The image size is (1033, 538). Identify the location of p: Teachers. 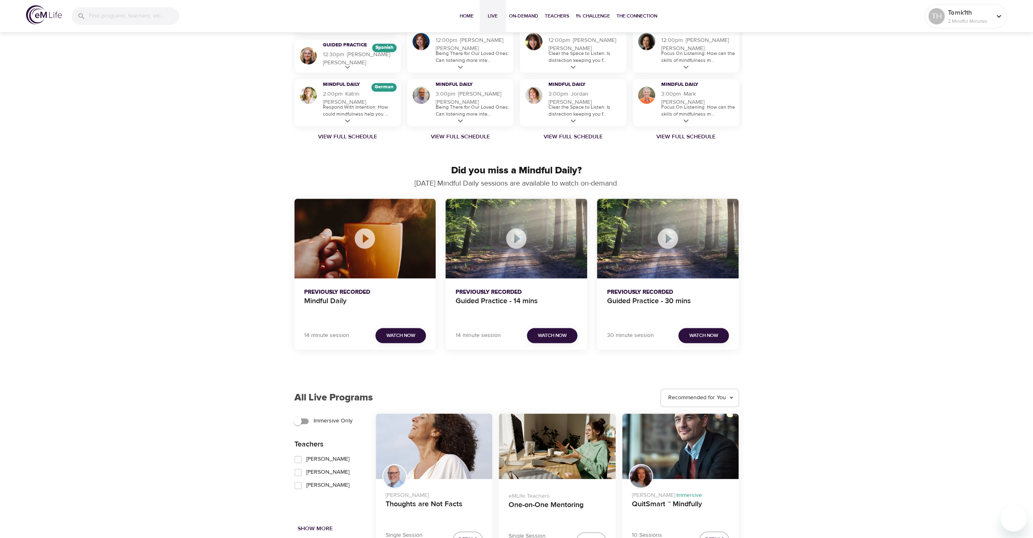
(335, 444).